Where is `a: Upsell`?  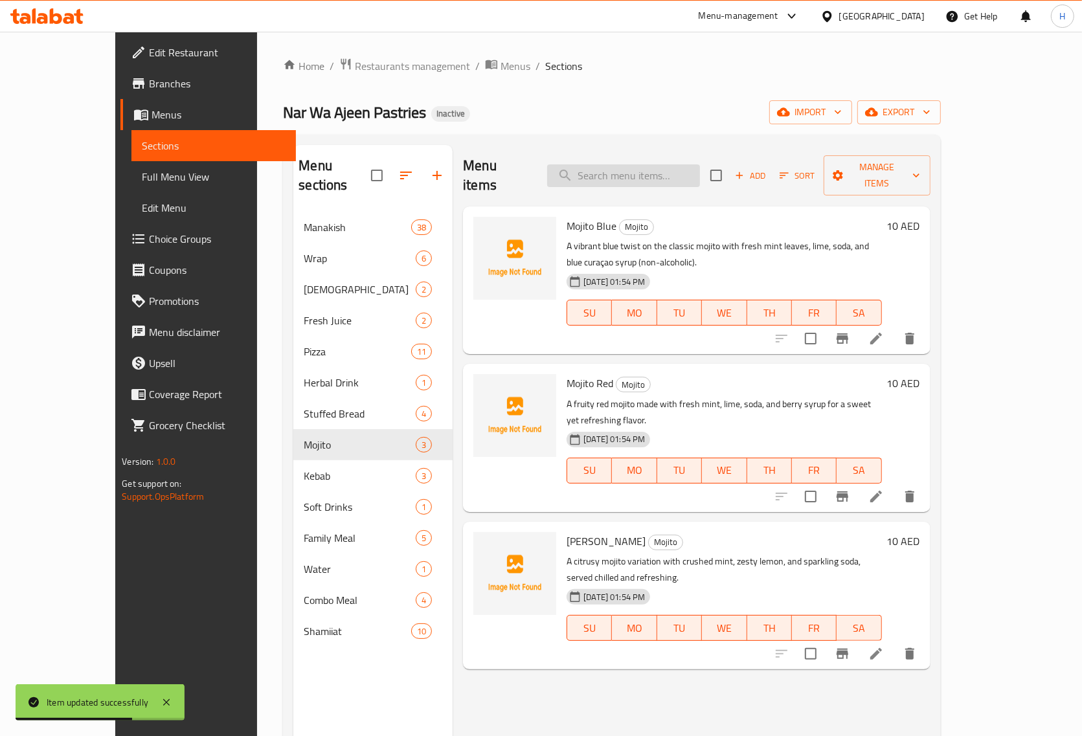
a: Upsell is located at coordinates (208, 363).